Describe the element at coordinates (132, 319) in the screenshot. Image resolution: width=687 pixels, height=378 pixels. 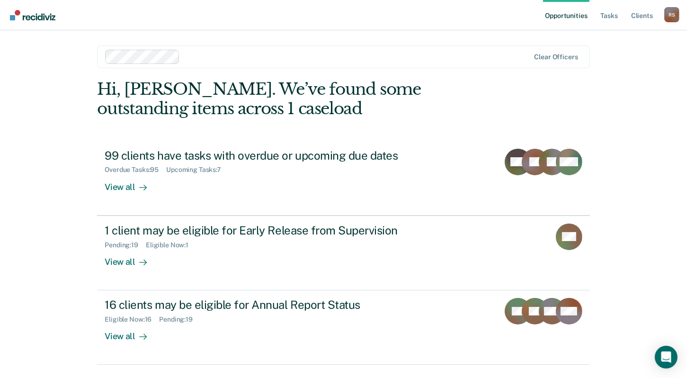
I see `div: Eligible Now : 16` at that location.